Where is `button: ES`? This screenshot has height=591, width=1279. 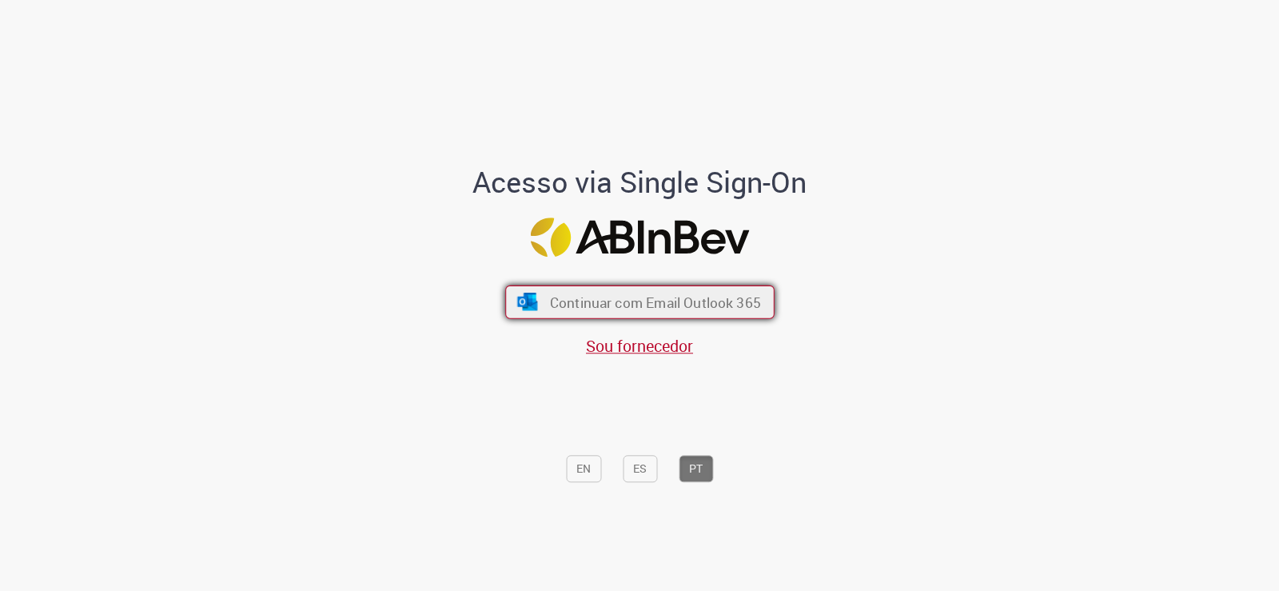
button: ES is located at coordinates (639, 468).